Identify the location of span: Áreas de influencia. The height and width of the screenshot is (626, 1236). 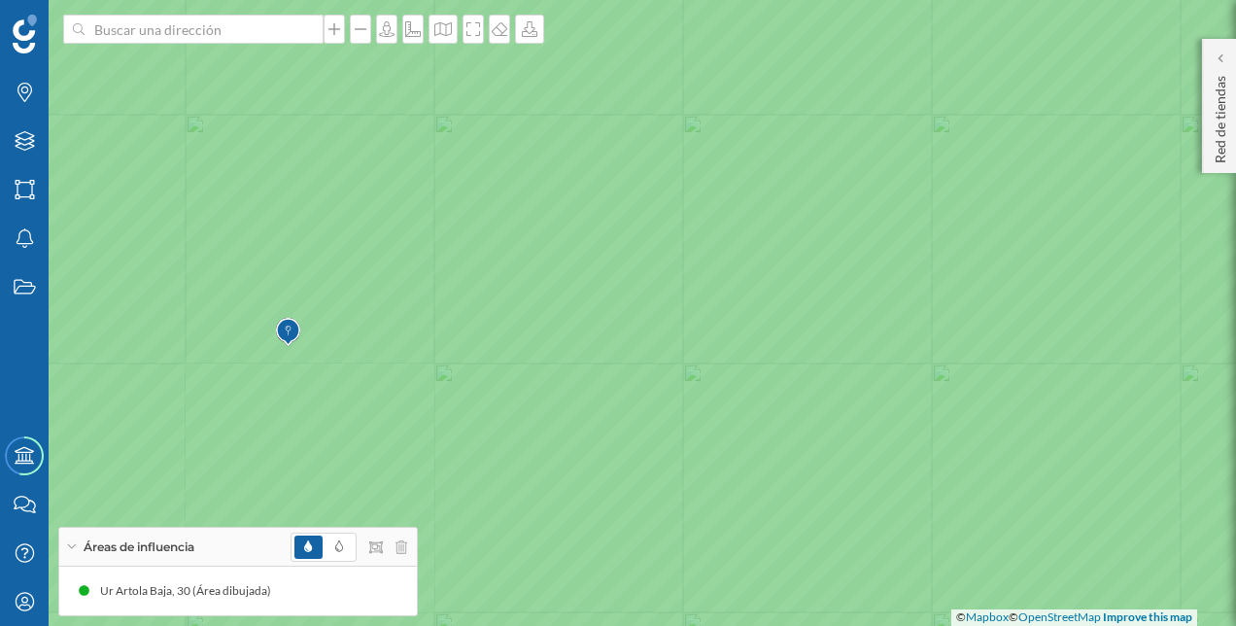
(139, 547).